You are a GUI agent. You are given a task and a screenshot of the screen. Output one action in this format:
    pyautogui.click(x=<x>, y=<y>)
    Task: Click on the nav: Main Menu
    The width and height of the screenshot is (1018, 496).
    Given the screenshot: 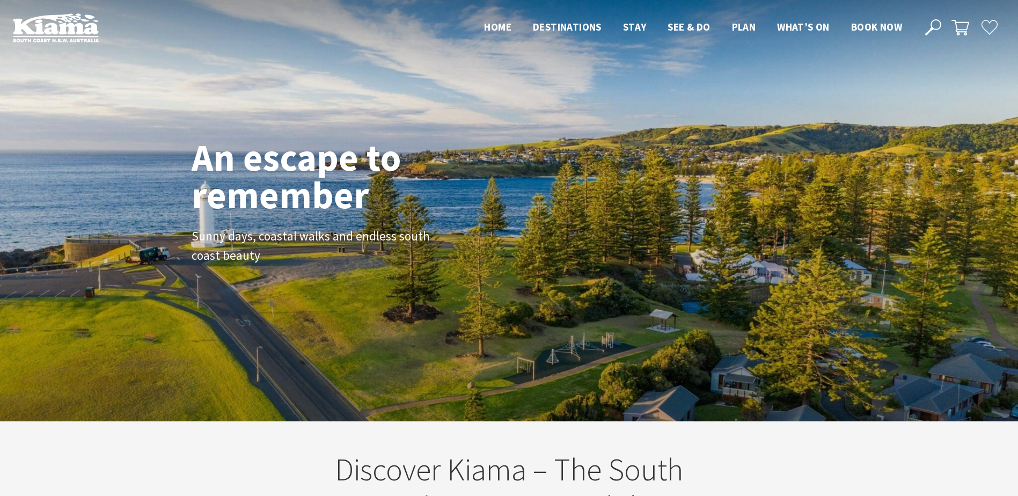 What is the action you would take?
    pyautogui.click(x=692, y=27)
    